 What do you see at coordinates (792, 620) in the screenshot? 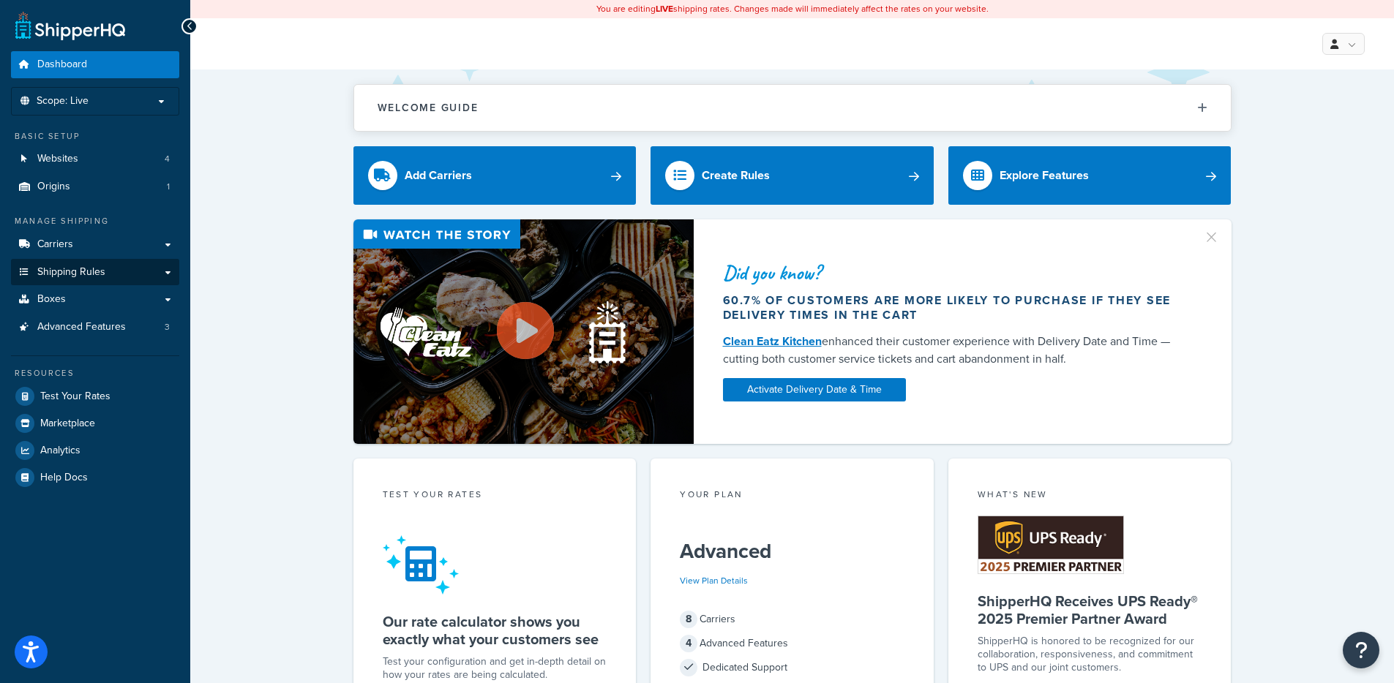
I see `div: Carriers` at bounding box center [792, 620].